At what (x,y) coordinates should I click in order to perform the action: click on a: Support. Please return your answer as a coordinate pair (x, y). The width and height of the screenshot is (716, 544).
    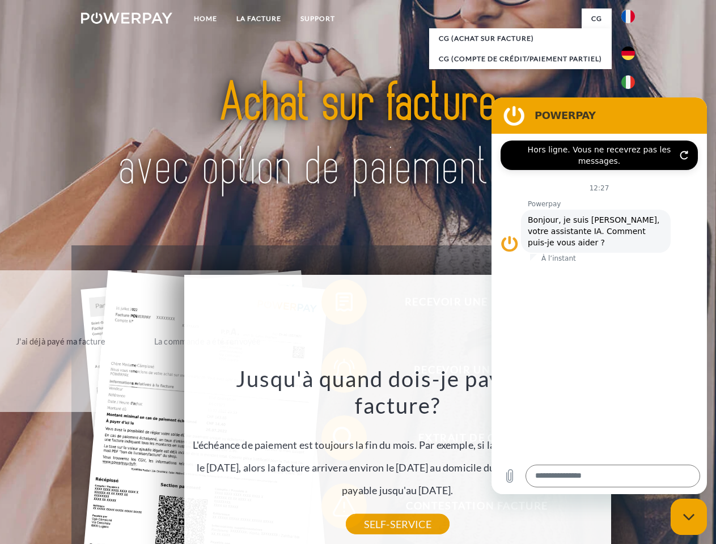
    Looking at the image, I should click on (317, 19).